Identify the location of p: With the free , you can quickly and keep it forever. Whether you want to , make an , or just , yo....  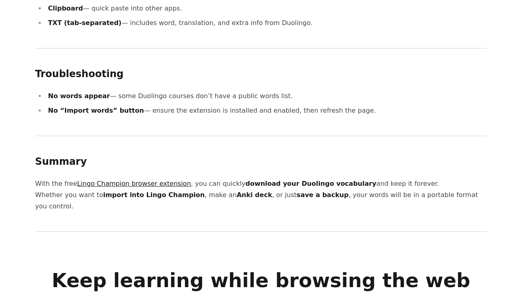
(261, 195).